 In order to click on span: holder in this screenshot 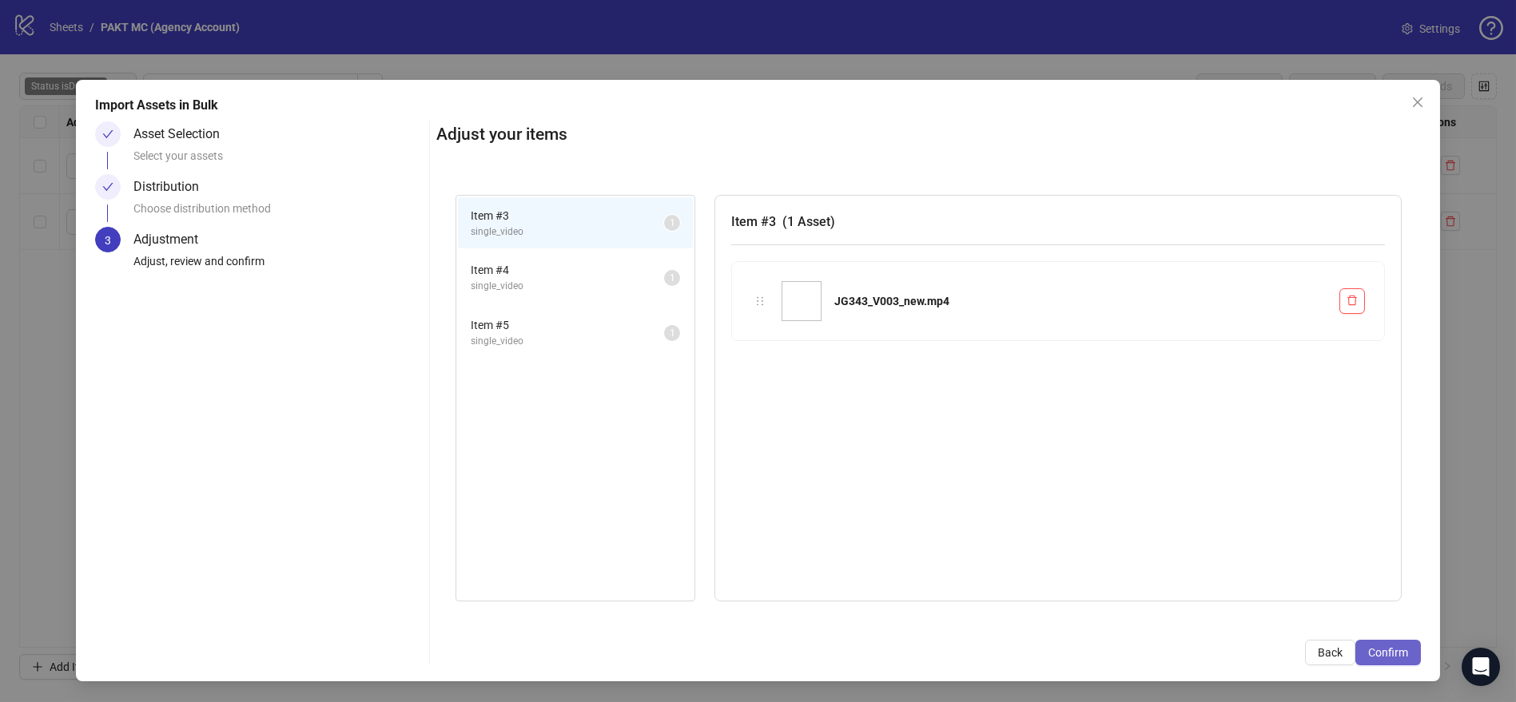, I will do `click(760, 301)`.